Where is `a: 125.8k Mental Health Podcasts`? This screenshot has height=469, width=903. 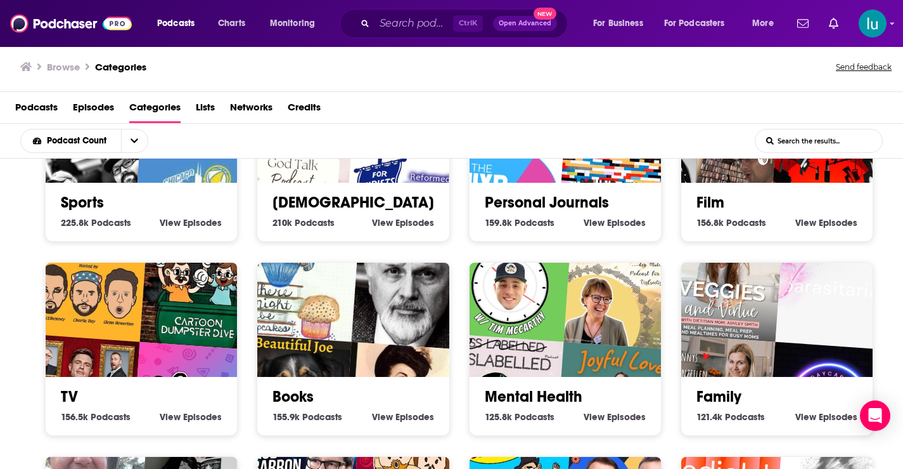 a: 125.8k Mental Health Podcasts is located at coordinates (520, 417).